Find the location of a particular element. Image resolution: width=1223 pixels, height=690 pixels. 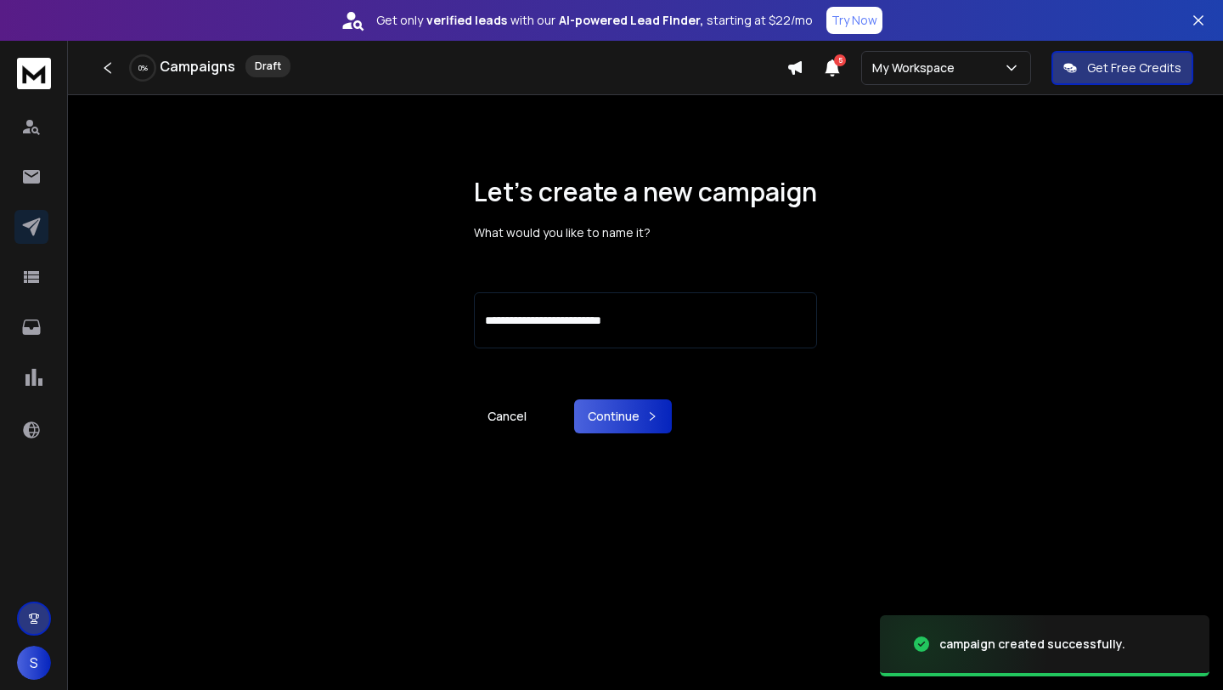

img: logo is located at coordinates (34, 73).